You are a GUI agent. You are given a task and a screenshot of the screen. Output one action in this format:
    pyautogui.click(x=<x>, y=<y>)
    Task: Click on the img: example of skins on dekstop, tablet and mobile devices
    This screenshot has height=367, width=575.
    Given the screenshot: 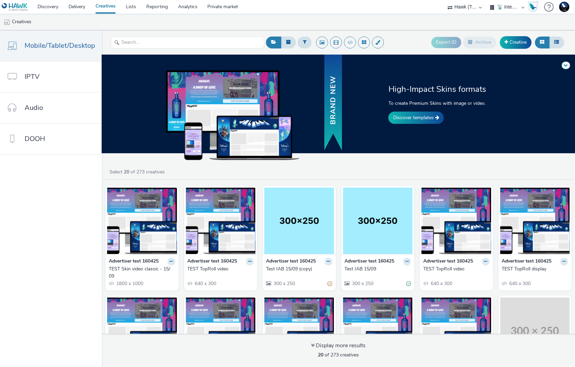 What is the action you would take?
    pyautogui.click(x=233, y=115)
    